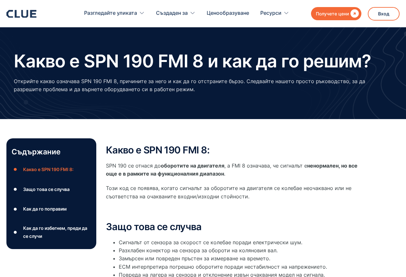  I want to click on font: , а FMI 8 означава, че сигналът е, so click(266, 166).